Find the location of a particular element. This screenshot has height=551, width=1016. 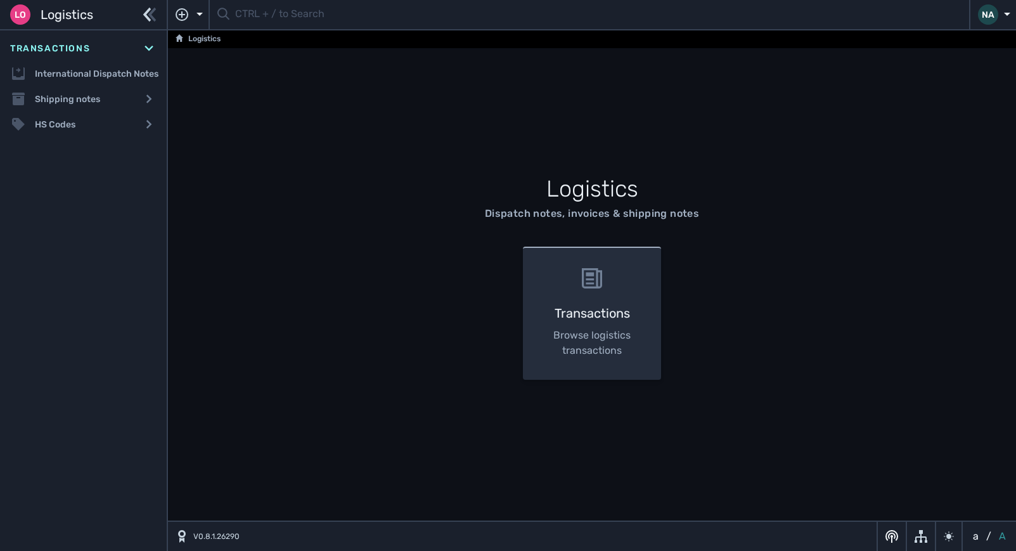

input: CTRL + / to Search is located at coordinates (599, 15).